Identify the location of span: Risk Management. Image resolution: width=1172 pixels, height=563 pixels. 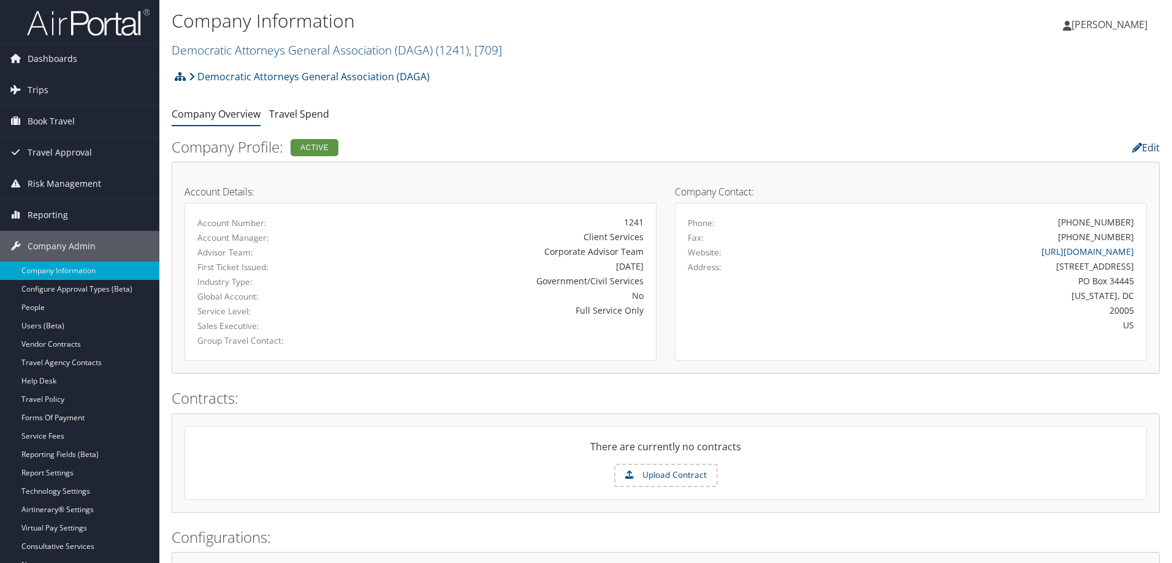
(64, 184).